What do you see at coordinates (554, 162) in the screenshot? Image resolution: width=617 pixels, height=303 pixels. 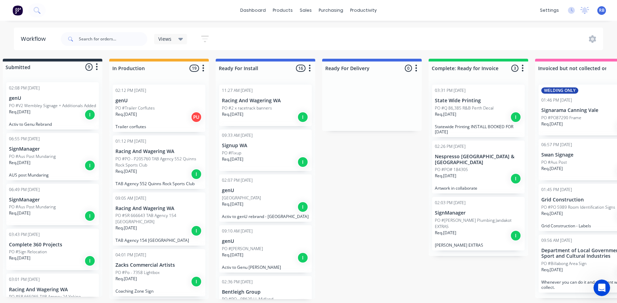 I see `p: PO #Aus Post` at bounding box center [554, 162].